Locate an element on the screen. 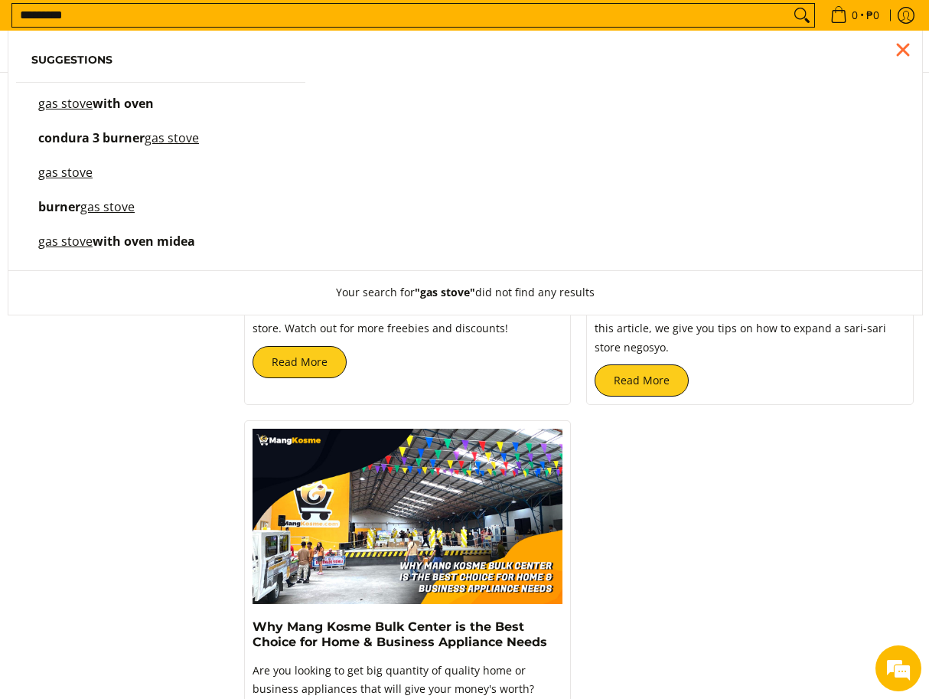 This screenshot has width=929, height=699. a: burner gas stove is located at coordinates (161, 214).